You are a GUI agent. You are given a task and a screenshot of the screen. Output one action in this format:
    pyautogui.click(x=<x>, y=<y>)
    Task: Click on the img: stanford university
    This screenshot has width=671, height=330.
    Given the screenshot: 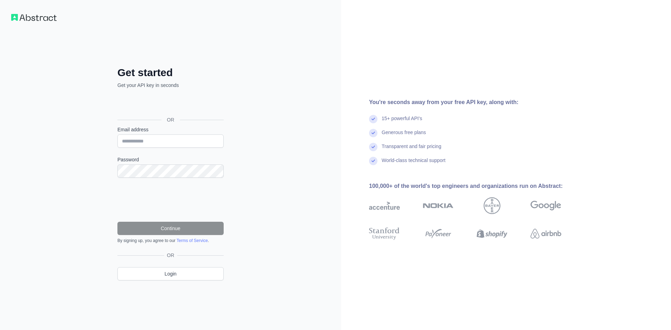 What is the action you would take?
    pyautogui.click(x=385, y=234)
    